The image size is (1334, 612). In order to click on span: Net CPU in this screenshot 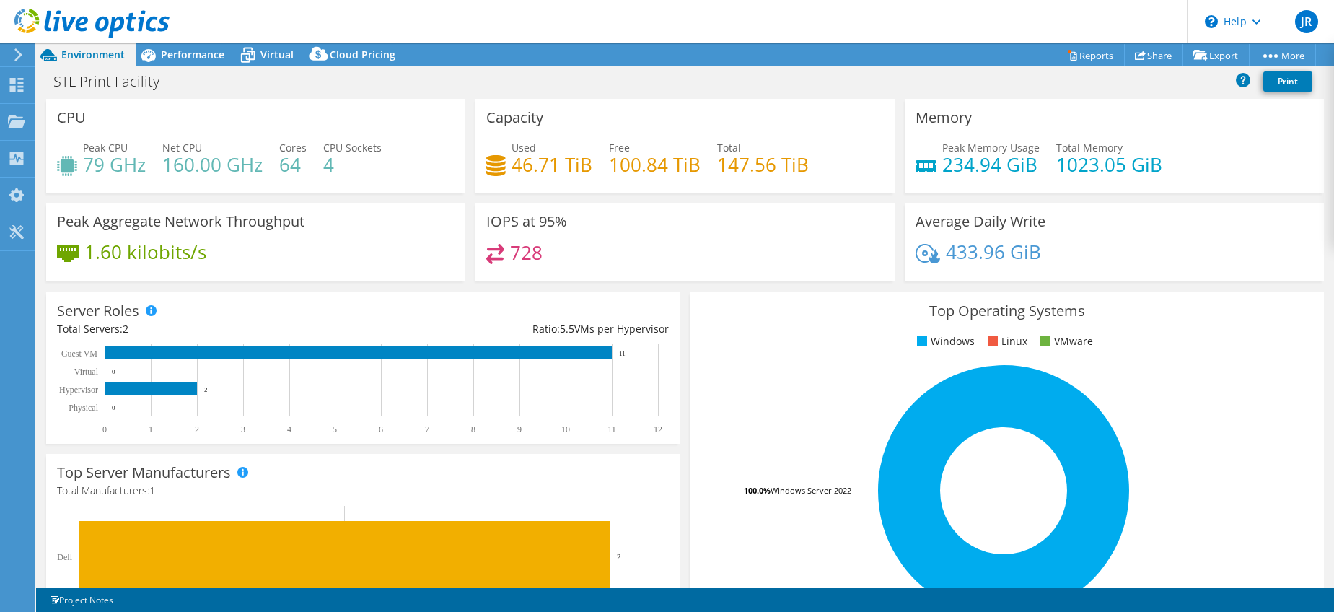, I will do `click(182, 147)`.